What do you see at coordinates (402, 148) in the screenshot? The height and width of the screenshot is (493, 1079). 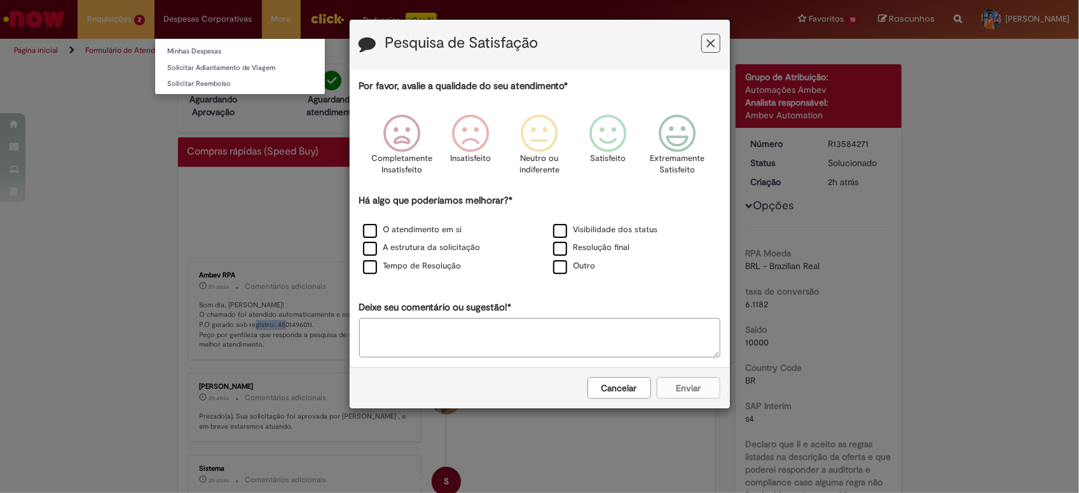 I see `div: Completamente Insatisfeito` at bounding box center [402, 148].